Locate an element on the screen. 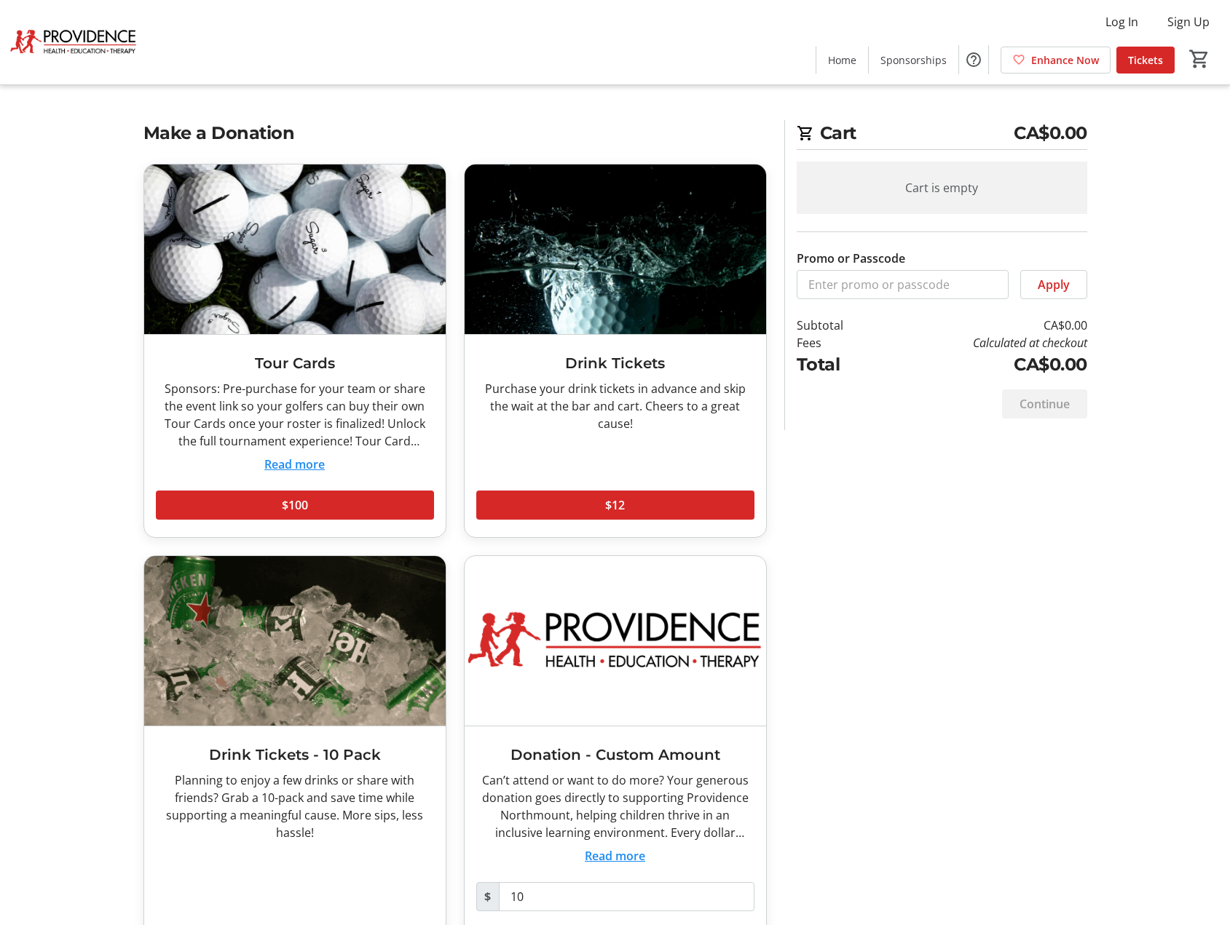 This screenshot has width=1230, height=925. h3: Donation - Custom Amount is located at coordinates (615, 755).